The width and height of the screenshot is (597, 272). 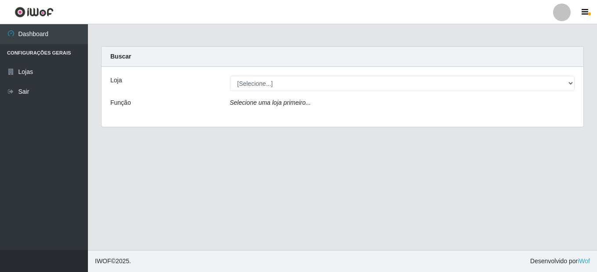 What do you see at coordinates (270, 102) in the screenshot?
I see `i: Selecione uma loja primeiro...` at bounding box center [270, 102].